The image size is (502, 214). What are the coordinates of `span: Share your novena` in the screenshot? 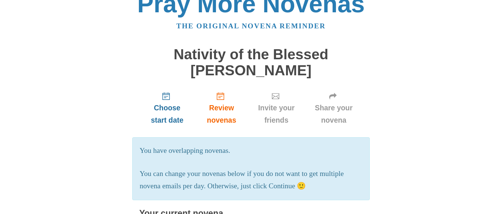 It's located at (333, 114).